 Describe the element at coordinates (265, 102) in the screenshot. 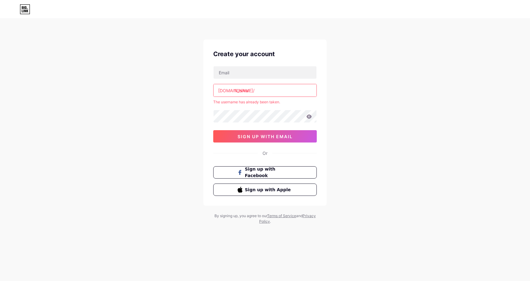

I see `div: The username has already been taken.` at that location.